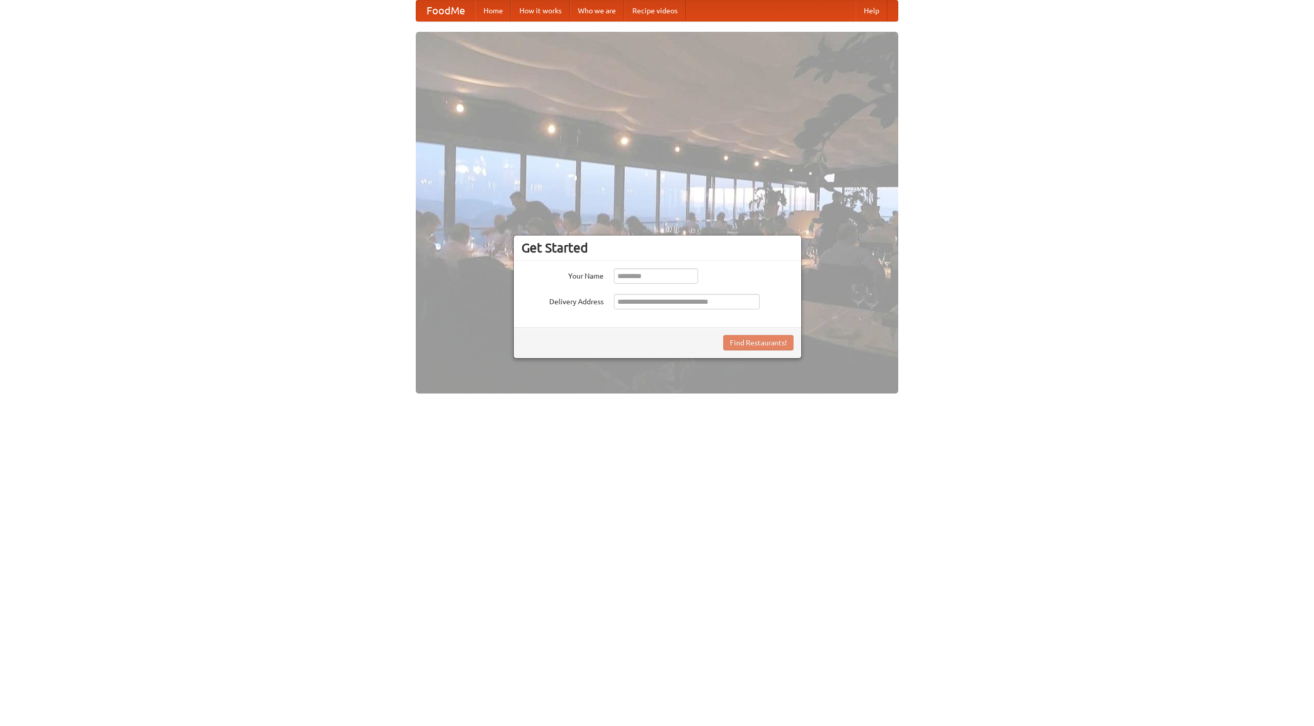  What do you see at coordinates (493, 11) in the screenshot?
I see `a: Home` at bounding box center [493, 11].